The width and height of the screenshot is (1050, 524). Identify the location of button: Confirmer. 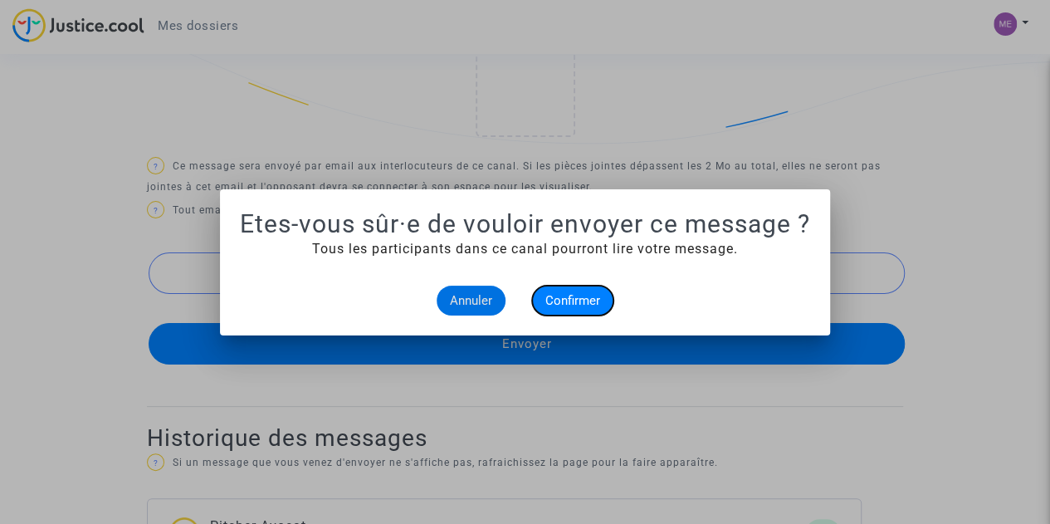
(573, 300).